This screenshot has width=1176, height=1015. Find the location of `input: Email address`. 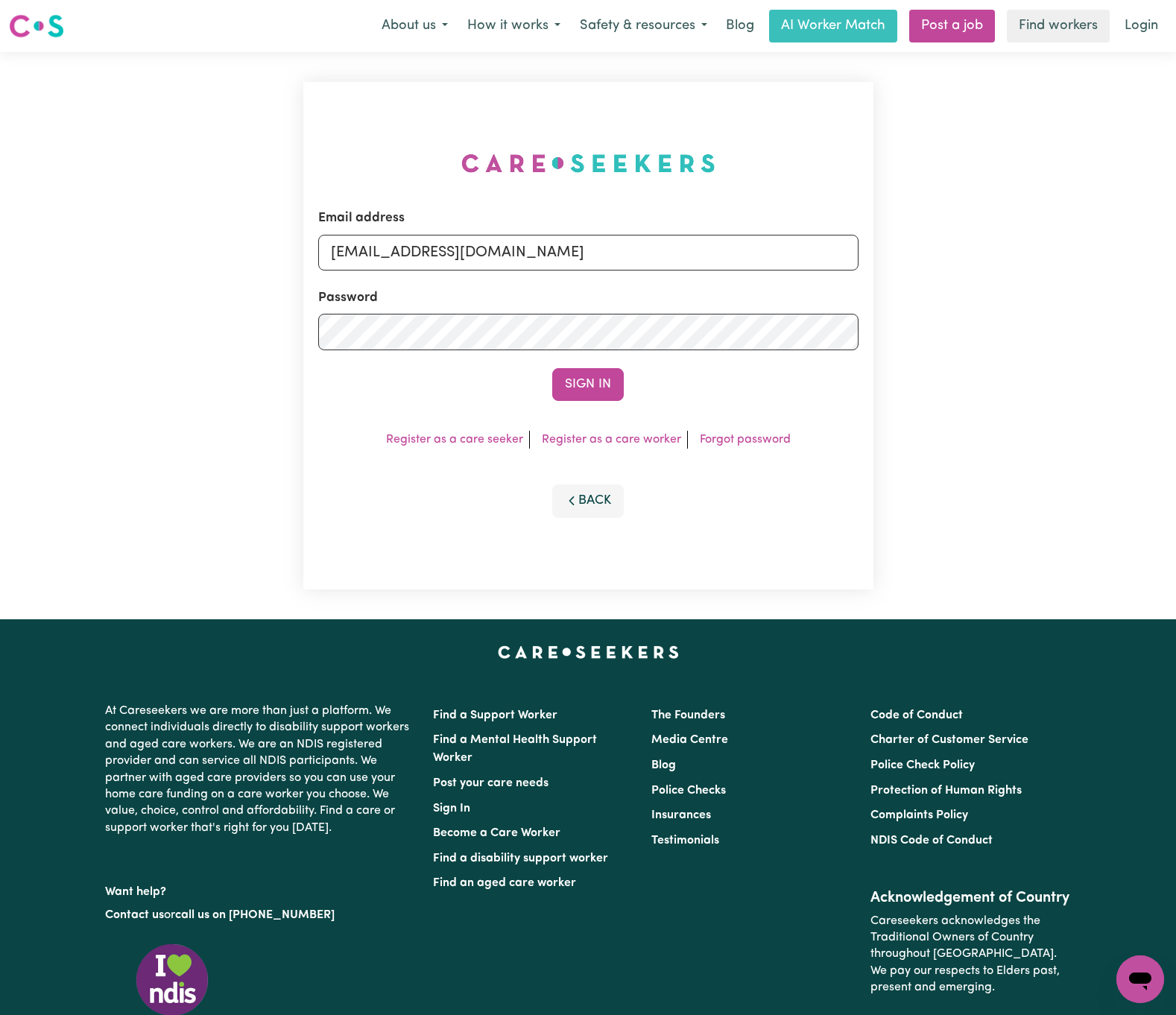

input: Email address is located at coordinates (588, 253).